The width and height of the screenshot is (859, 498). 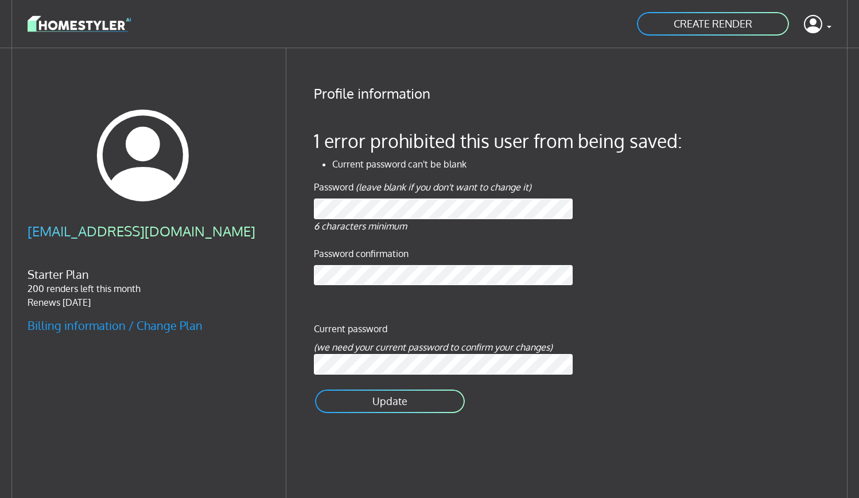 What do you see at coordinates (712, 24) in the screenshot?
I see `a: CREATE RENDER` at bounding box center [712, 24].